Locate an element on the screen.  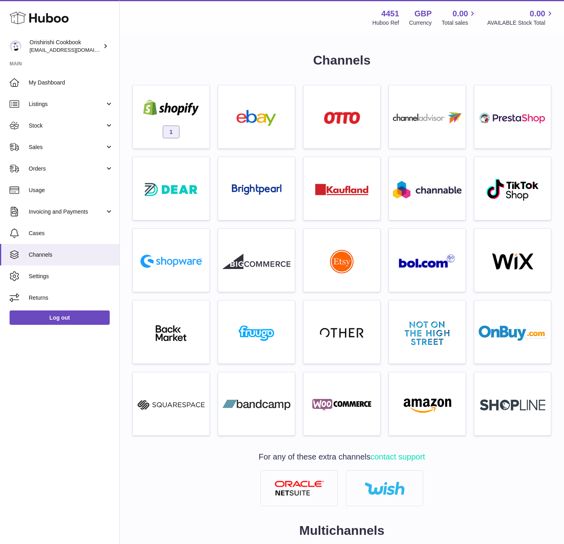
img: roseta-bol is located at coordinates (427, 261).